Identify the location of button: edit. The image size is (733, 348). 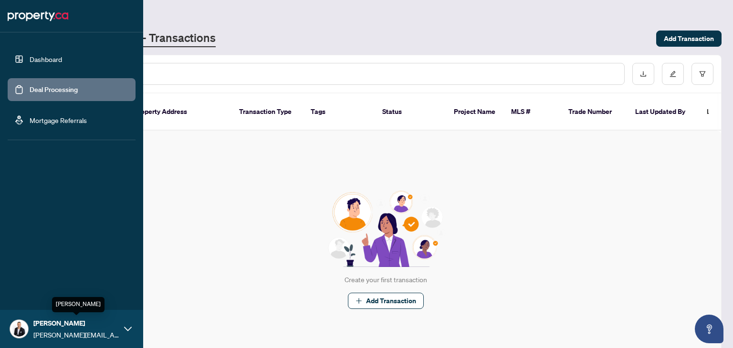
(672, 74).